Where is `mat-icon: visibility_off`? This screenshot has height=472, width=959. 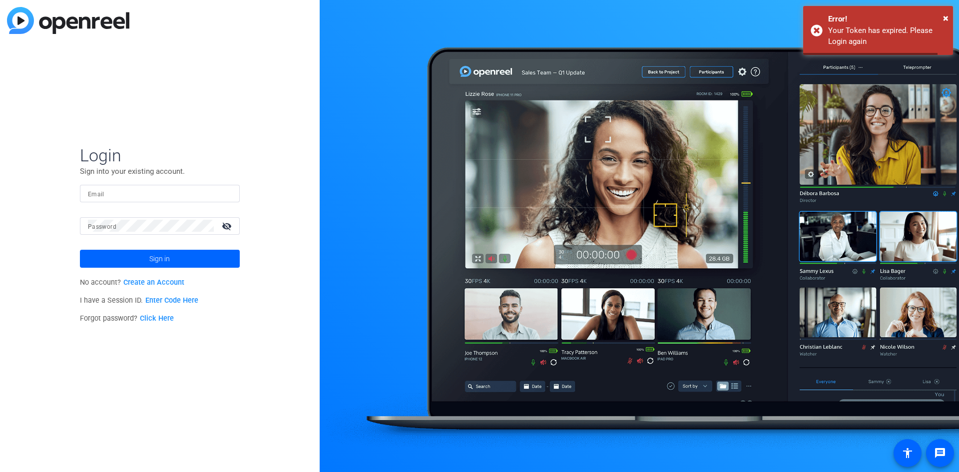 mat-icon: visibility_off is located at coordinates (228, 226).